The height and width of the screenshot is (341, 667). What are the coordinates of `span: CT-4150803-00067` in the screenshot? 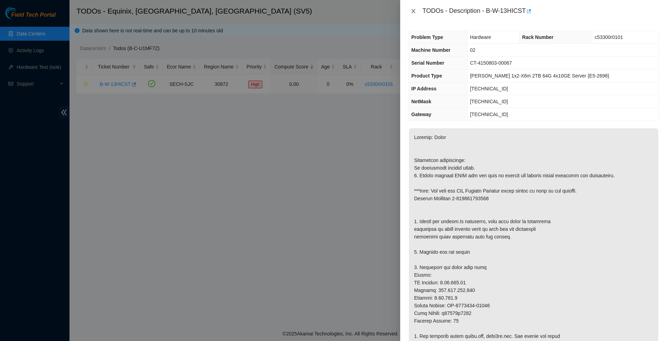 It's located at (491, 63).